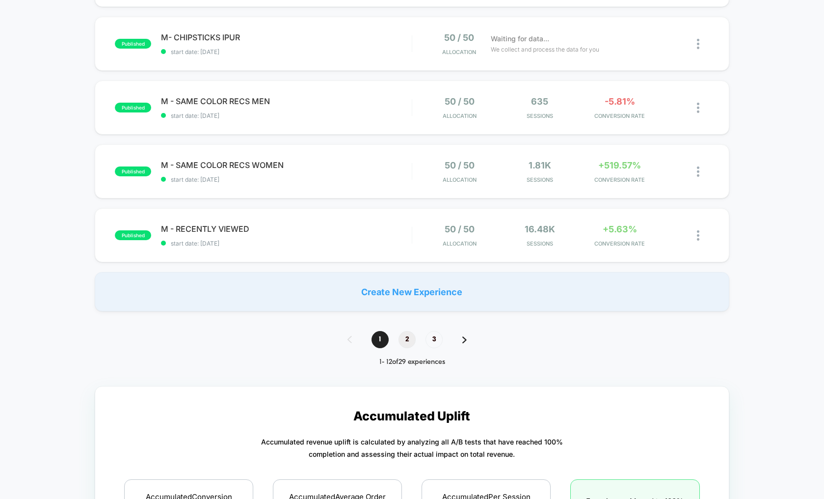  I want to click on span: +5.63%, so click(620, 229).